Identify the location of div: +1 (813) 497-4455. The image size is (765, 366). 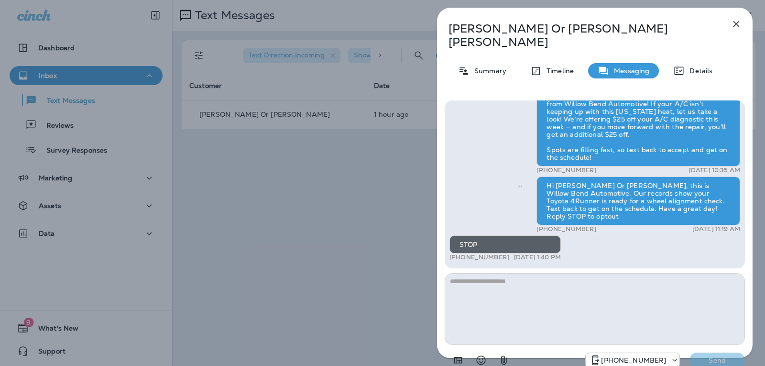
(632, 360).